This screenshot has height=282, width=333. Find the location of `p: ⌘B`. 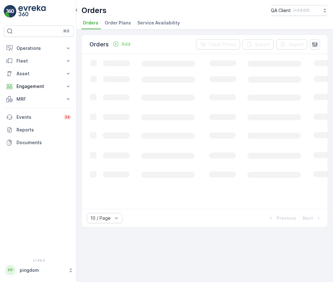

p: ⌘B is located at coordinates (66, 31).